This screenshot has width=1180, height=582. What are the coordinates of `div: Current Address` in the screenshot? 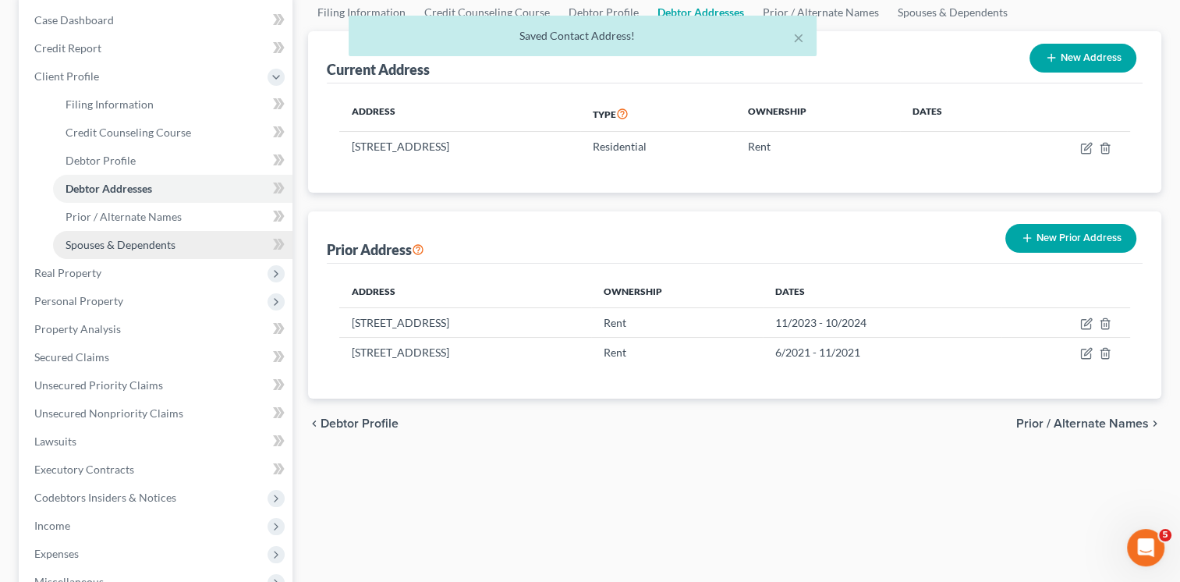 It's located at (378, 69).